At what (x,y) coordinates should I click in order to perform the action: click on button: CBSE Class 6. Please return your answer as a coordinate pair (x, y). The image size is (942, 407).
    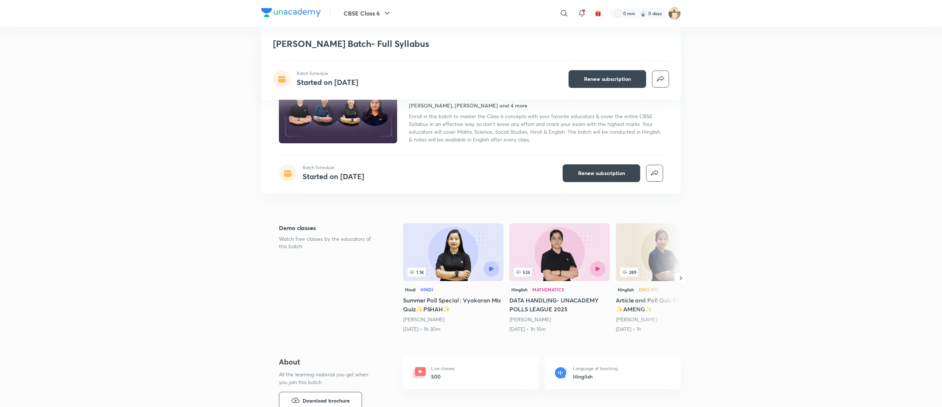
    Looking at the image, I should click on (368, 13).